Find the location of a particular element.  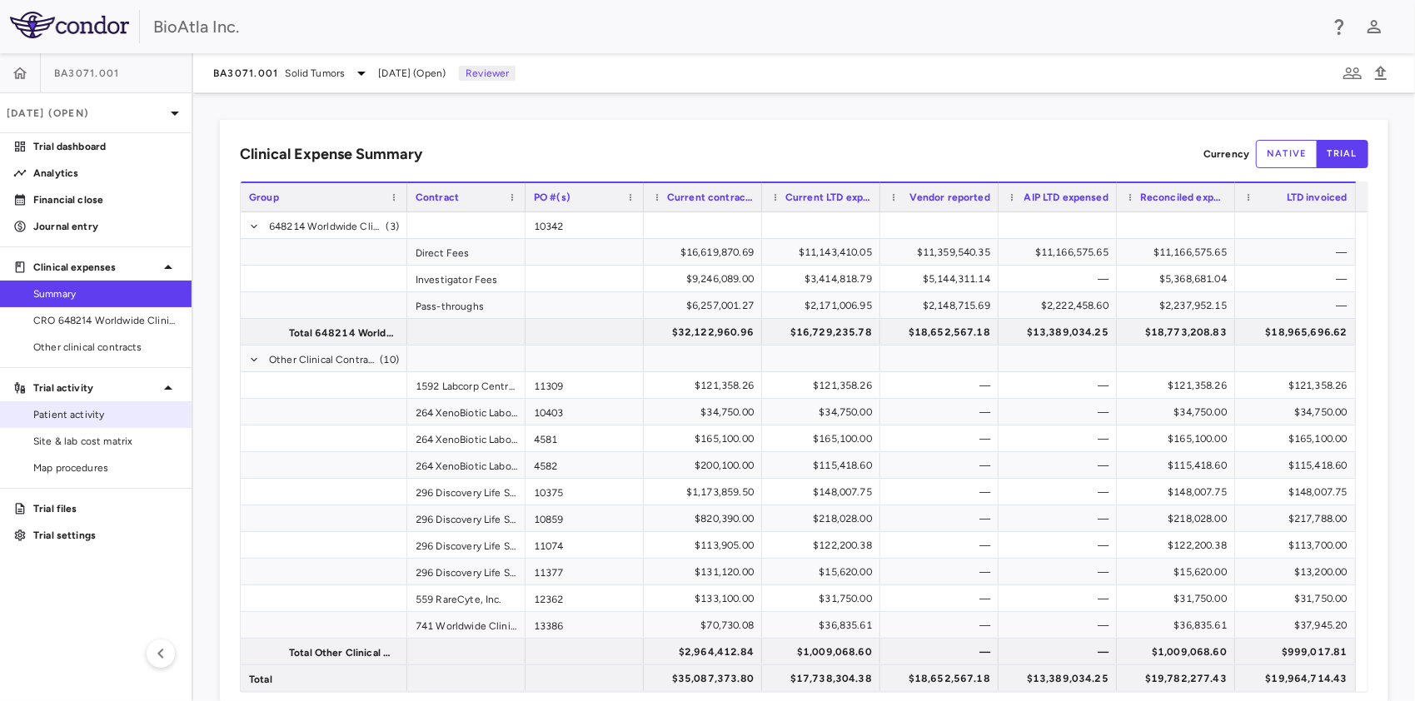

div: $18,965,696.62 is located at coordinates (1299, 332).